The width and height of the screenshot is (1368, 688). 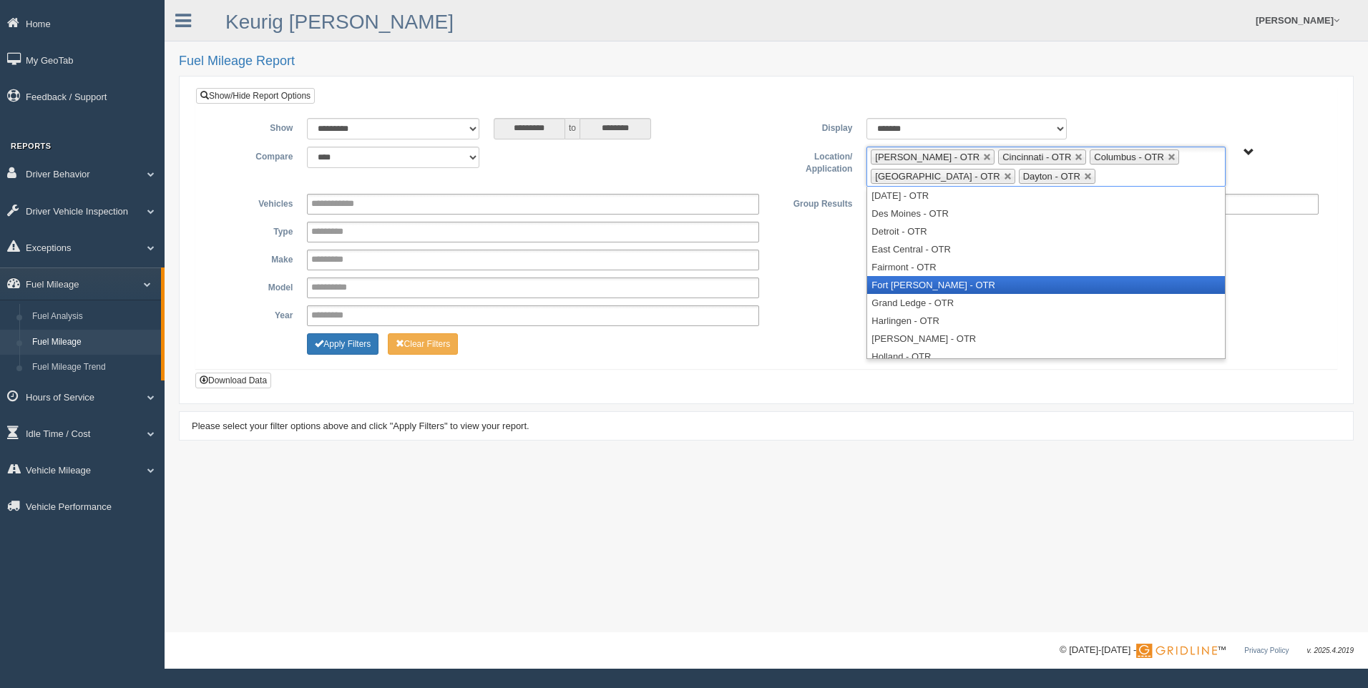 What do you see at coordinates (1037, 157) in the screenshot?
I see `span: Cincinnati - OTR` at bounding box center [1037, 157].